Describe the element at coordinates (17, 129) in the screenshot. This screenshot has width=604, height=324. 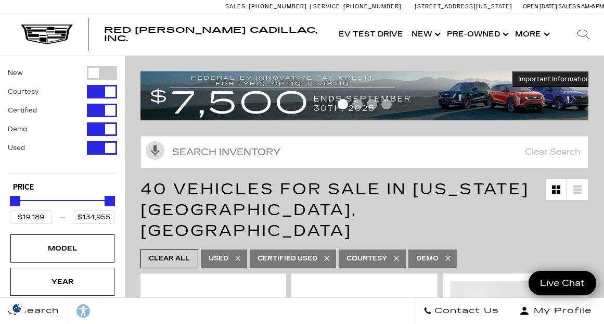
I see `label: Demo` at that location.